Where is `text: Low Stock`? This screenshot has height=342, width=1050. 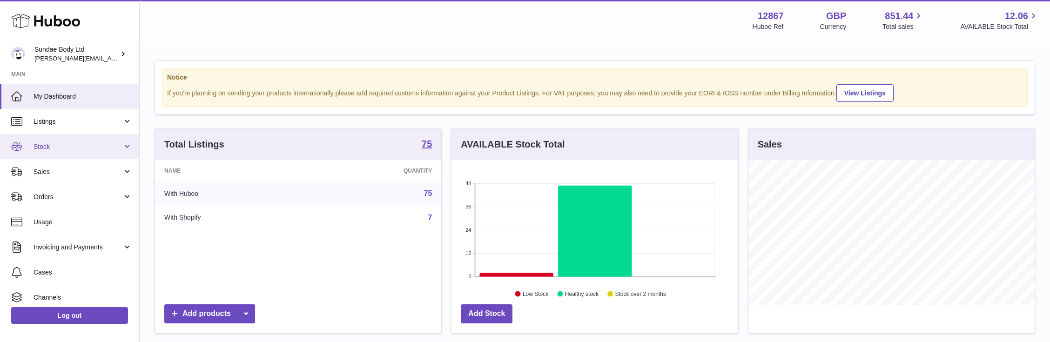 text: Low Stock is located at coordinates (536, 294).